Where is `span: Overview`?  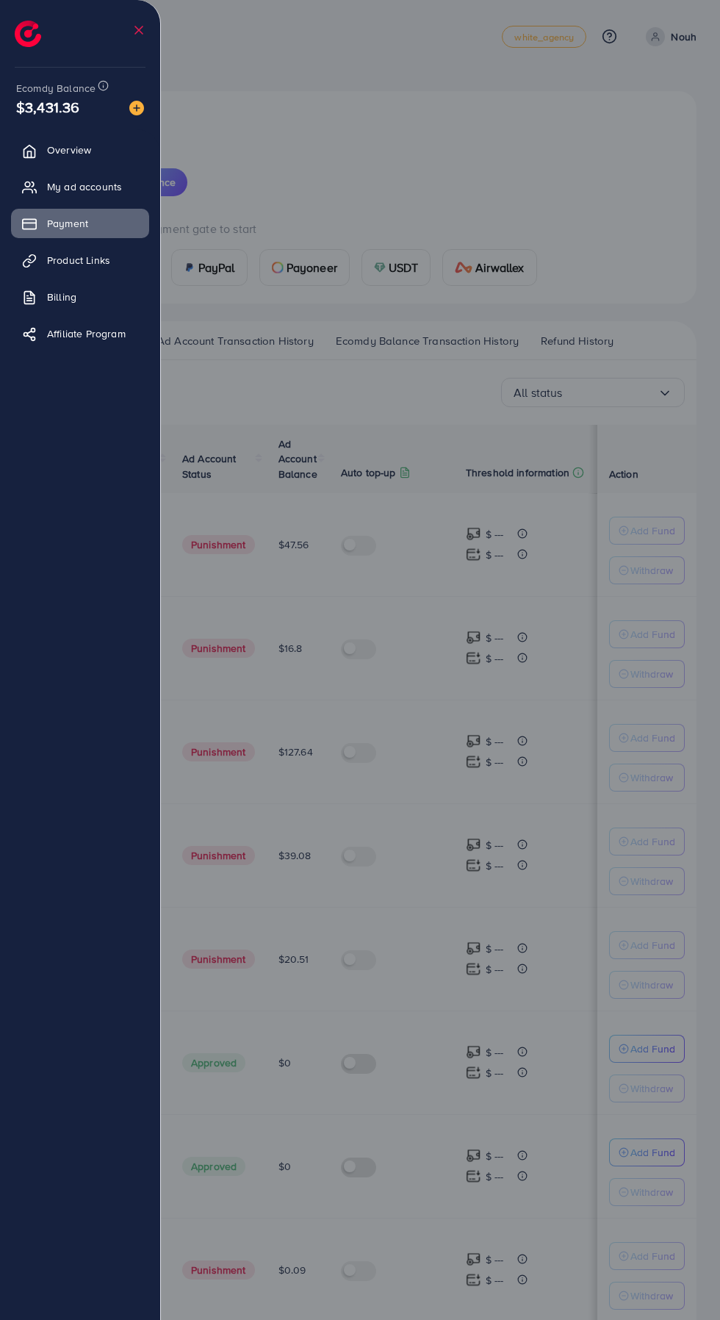
span: Overview is located at coordinates (69, 150).